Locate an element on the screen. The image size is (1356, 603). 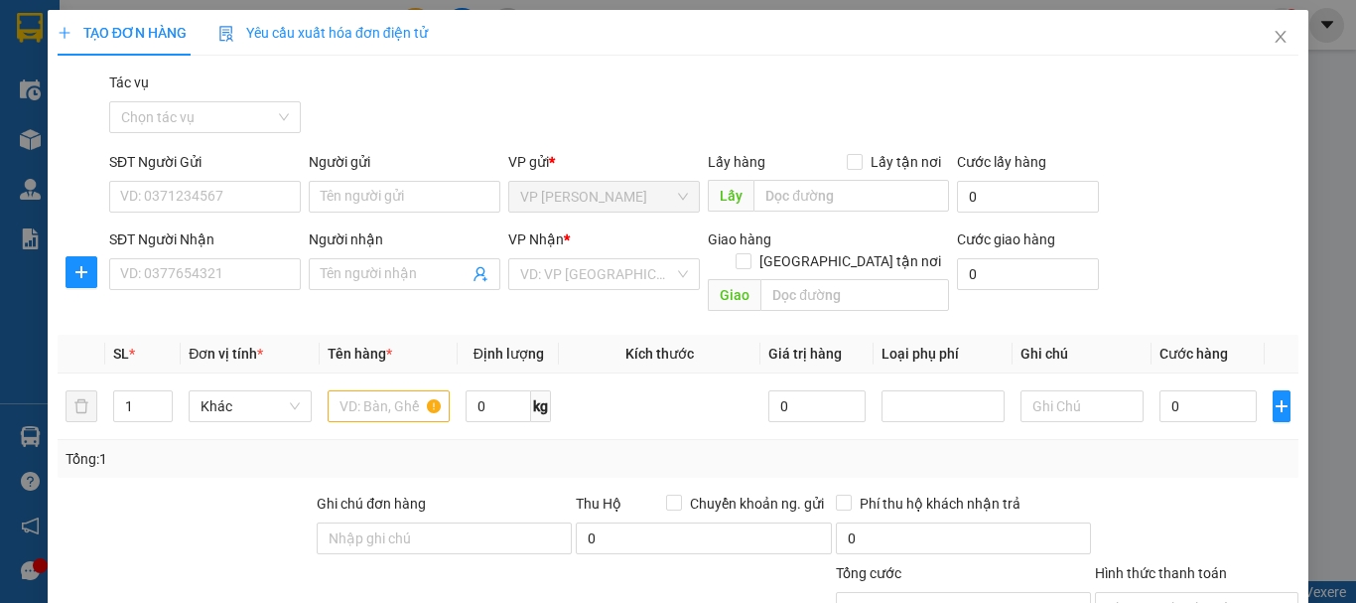
span: VP Nhận is located at coordinates (536, 239).